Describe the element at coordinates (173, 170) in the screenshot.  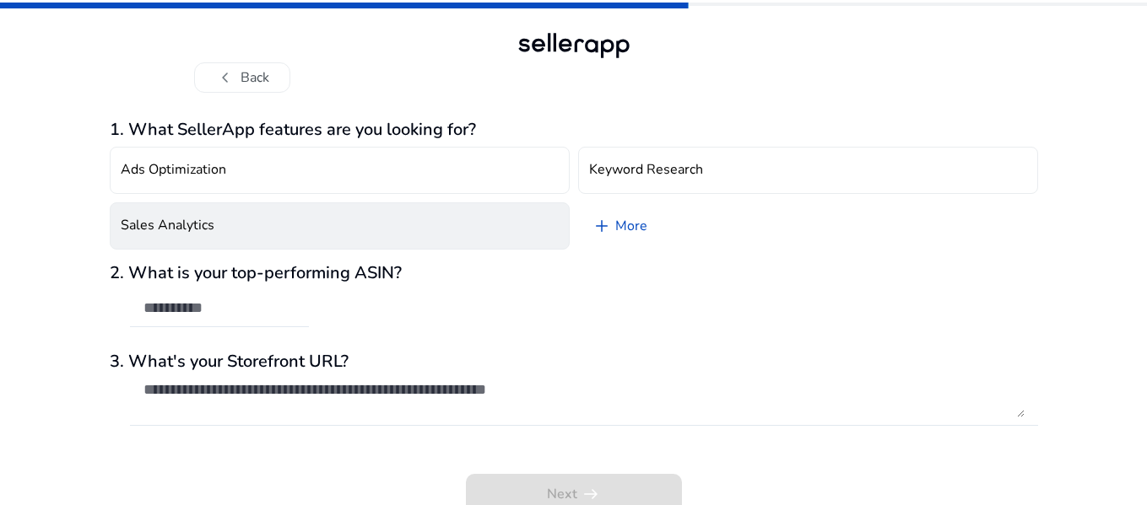
I see `h4: Ads Optimization` at that location.